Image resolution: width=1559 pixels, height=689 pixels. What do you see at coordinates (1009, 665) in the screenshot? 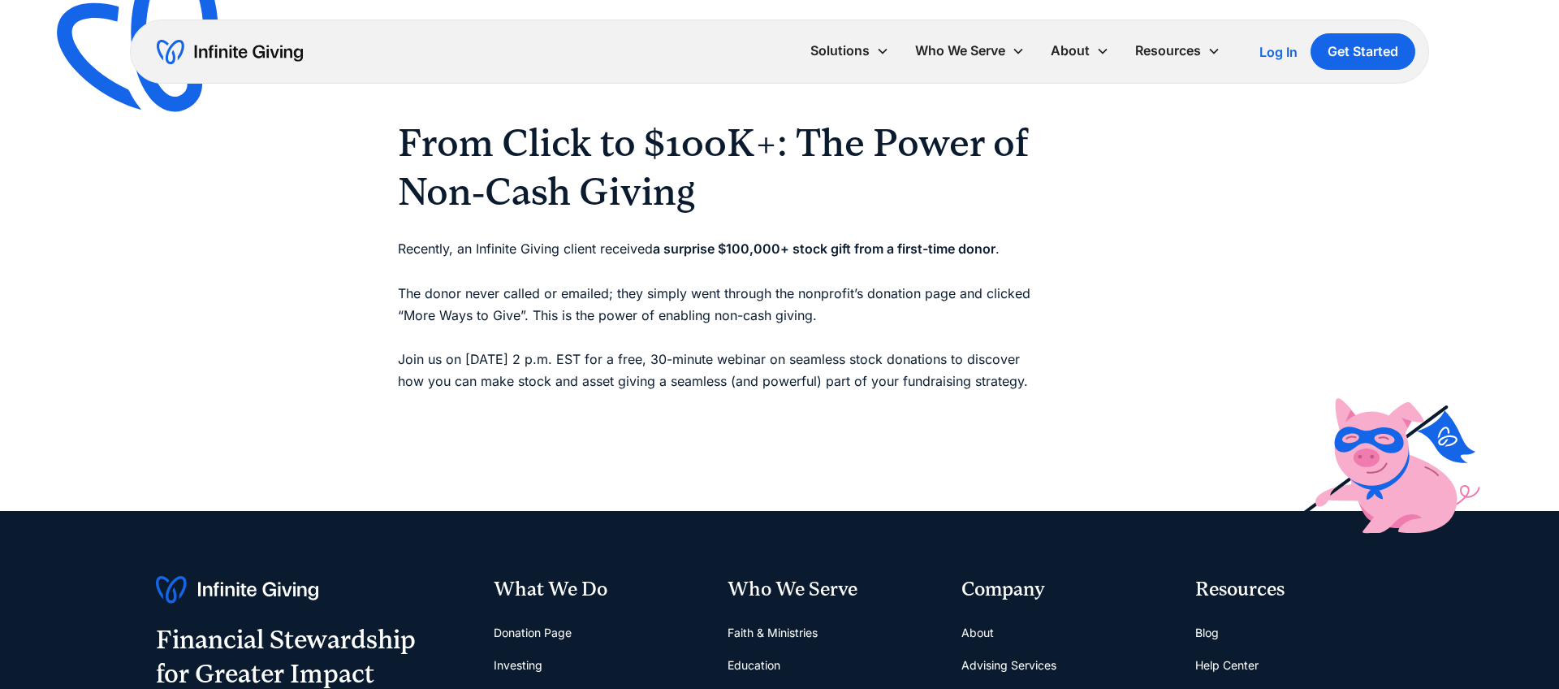
I see `a: Advising Services` at bounding box center [1009, 665].